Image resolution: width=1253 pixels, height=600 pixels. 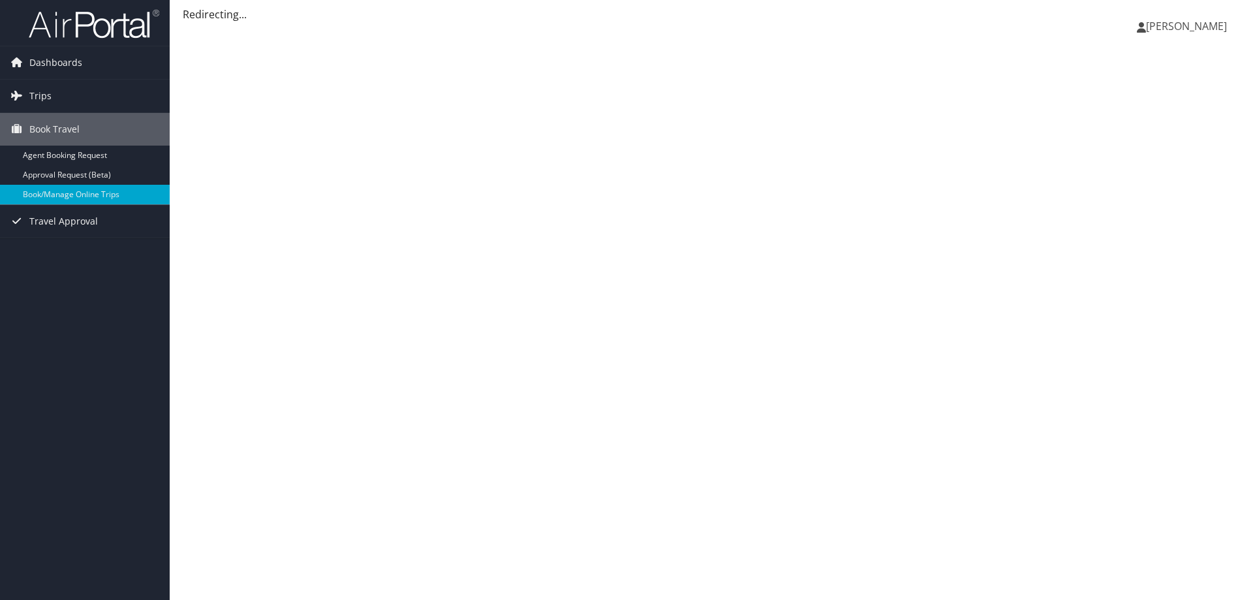 I want to click on div: Redirecting..., so click(x=711, y=14).